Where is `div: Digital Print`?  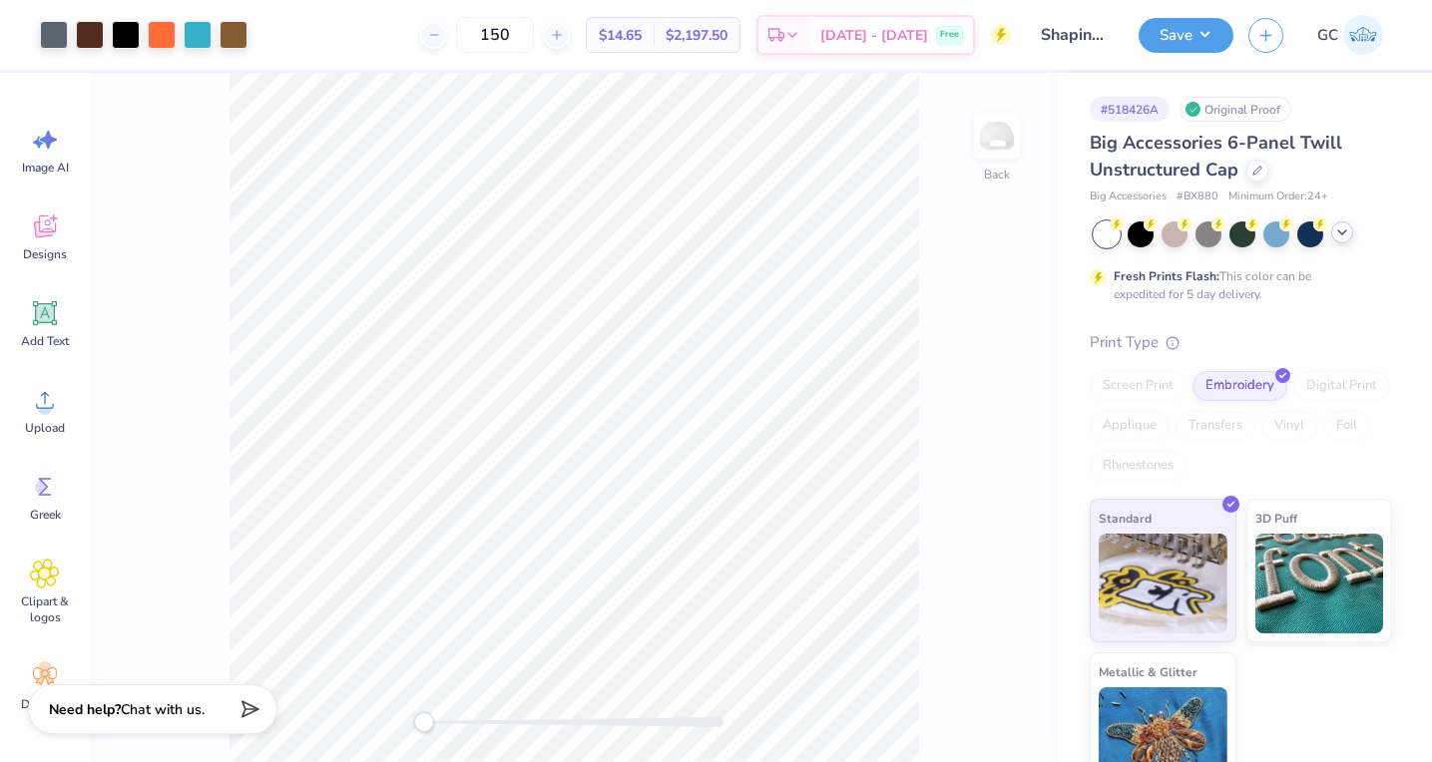
div: Digital Print is located at coordinates (1341, 386).